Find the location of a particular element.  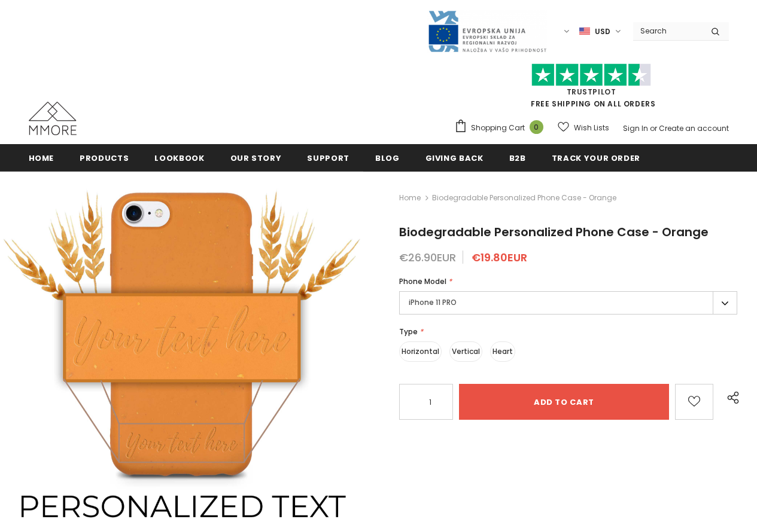

span: or is located at coordinates (653, 128).